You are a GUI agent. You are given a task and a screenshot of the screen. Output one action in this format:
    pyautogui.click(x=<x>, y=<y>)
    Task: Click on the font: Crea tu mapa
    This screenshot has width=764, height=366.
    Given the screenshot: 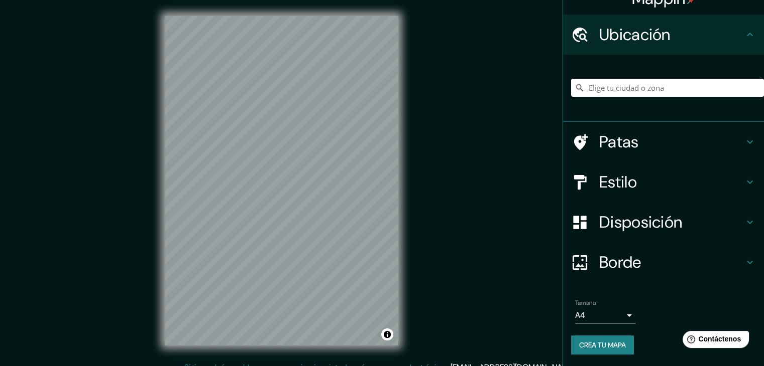 What is the action you would take?
    pyautogui.click(x=602, y=345)
    